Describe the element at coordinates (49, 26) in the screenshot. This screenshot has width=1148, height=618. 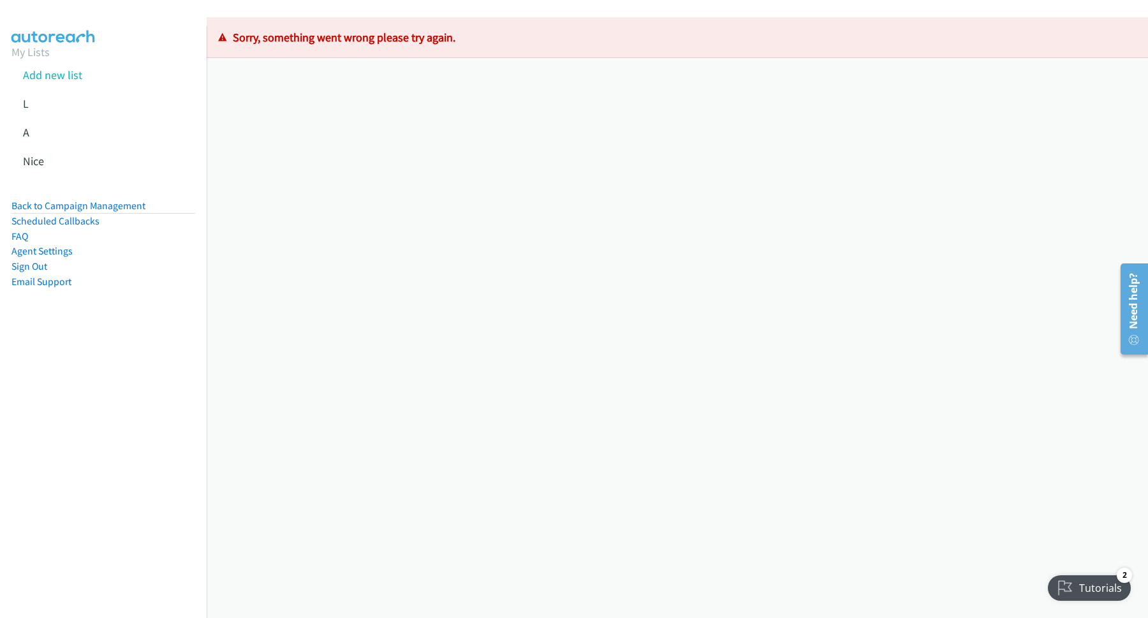
I see `button: Checklist, Tutorials, 2 incomplete tasks` at that location.